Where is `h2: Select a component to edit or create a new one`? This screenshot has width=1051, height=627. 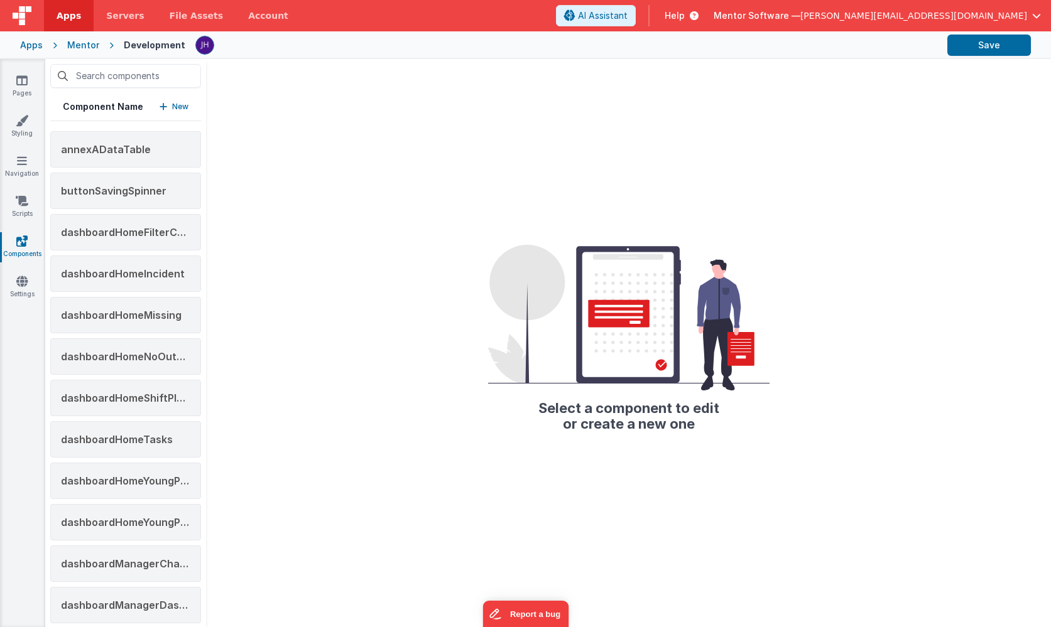
h2: Select a component to edit or create a new one is located at coordinates (629, 411).